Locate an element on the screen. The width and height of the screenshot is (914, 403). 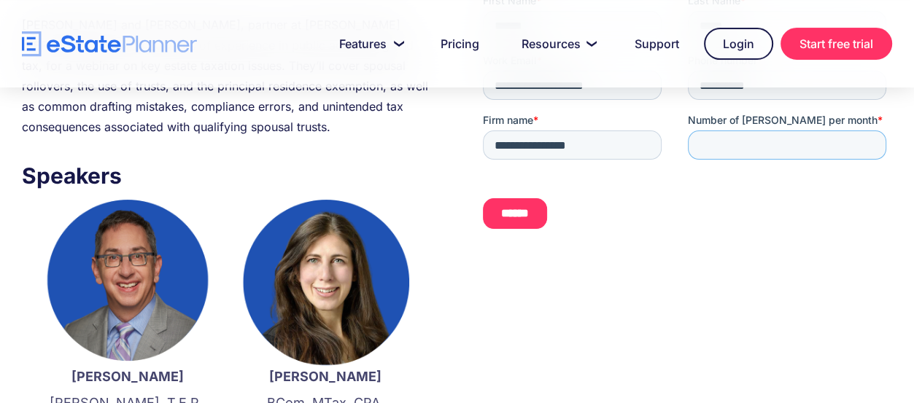
a: Login is located at coordinates (738, 44).